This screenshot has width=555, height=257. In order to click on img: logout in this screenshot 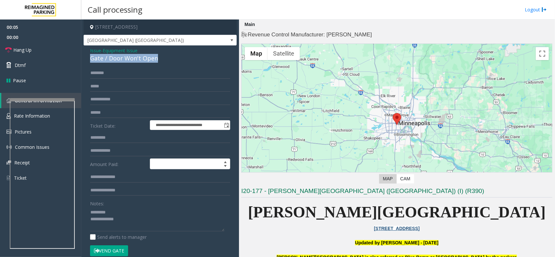, I will do `click(544, 9)`.